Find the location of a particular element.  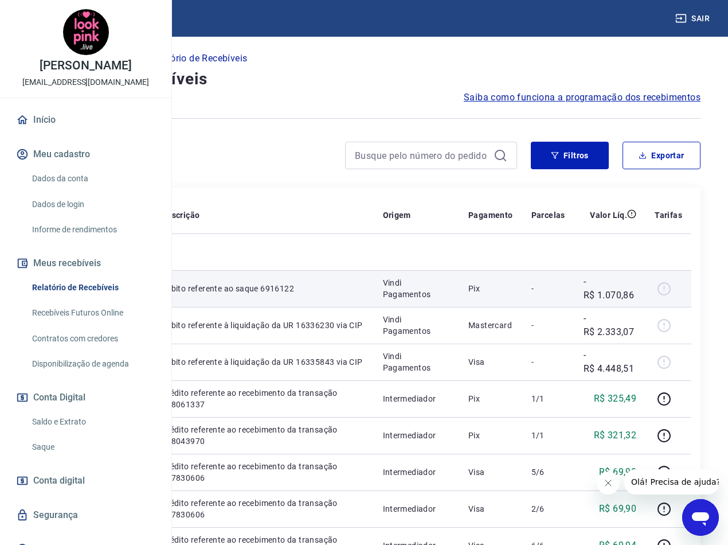

p: Débito referente à liquidação da UR 16335843 via CIP is located at coordinates (263, 362).